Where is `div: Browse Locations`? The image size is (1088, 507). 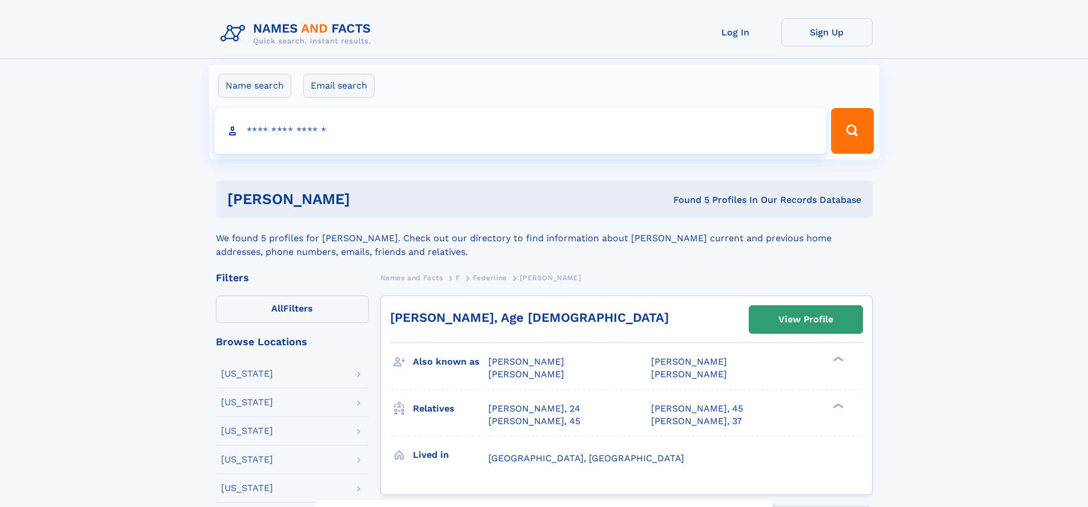 div: Browse Locations is located at coordinates (292, 342).